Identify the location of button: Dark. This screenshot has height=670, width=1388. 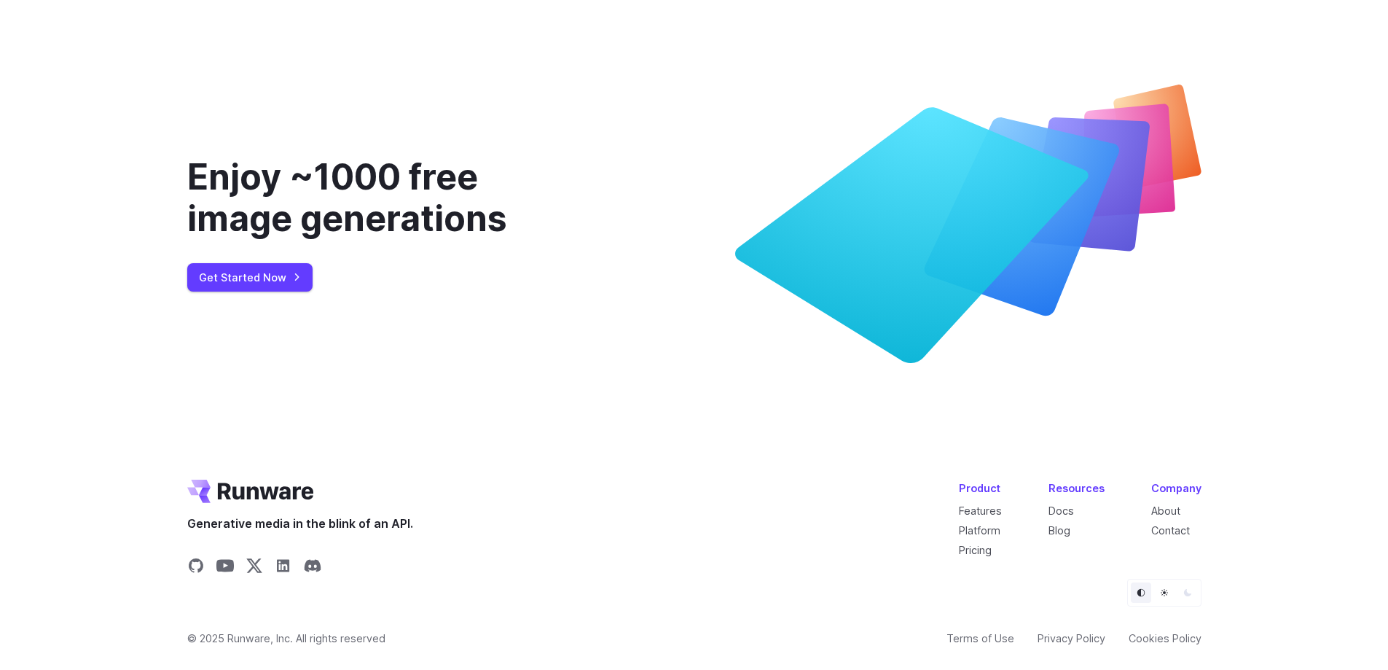
(1188, 593).